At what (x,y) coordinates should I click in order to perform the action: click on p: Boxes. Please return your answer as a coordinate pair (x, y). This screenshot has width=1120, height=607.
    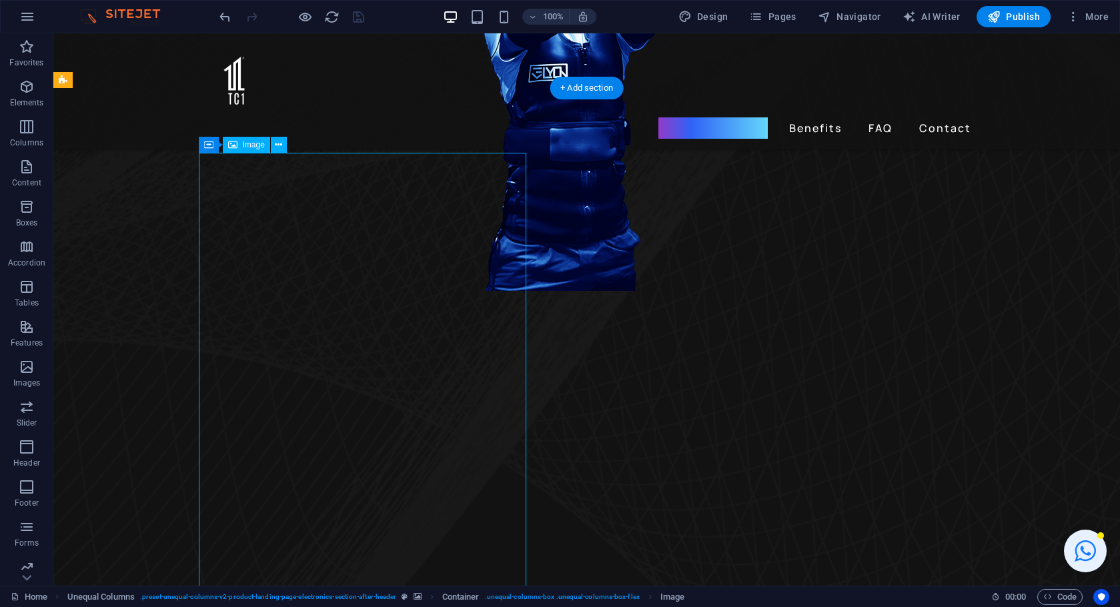
    Looking at the image, I should click on (27, 223).